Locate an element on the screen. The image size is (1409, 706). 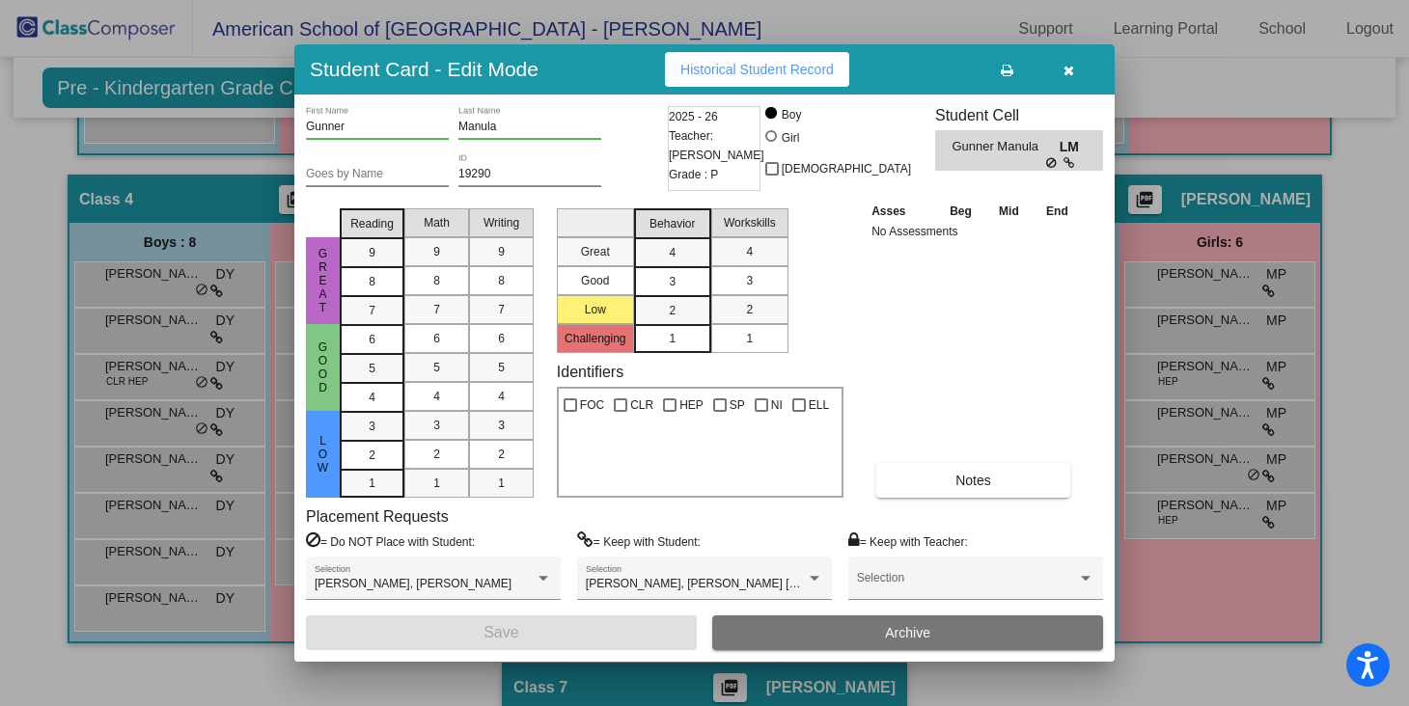
span: HEP is located at coordinates (691, 405).